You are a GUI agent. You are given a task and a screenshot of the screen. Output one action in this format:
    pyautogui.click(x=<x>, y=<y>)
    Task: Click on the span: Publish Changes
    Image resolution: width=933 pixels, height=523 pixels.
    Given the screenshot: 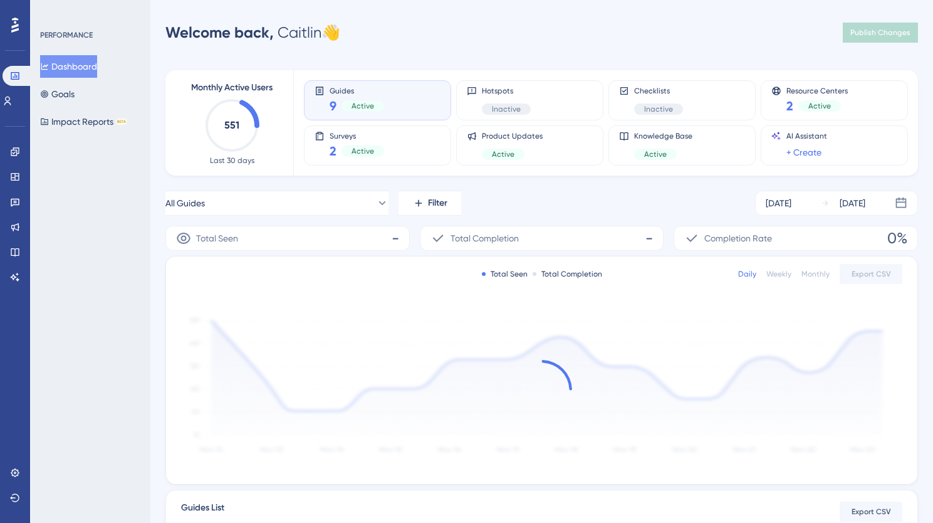 What is the action you would take?
    pyautogui.click(x=881, y=33)
    